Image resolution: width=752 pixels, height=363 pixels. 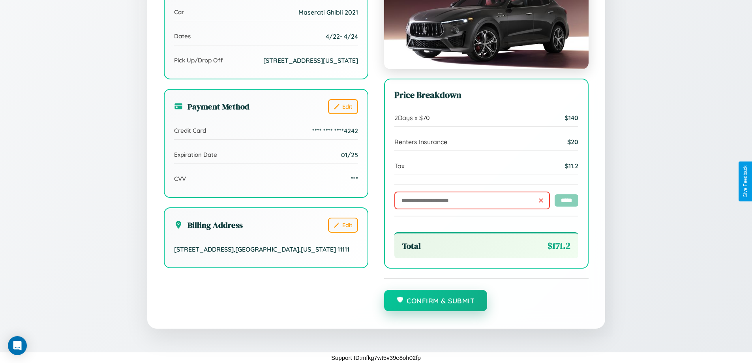 What do you see at coordinates (179, 12) in the screenshot?
I see `span: Car` at bounding box center [179, 12].